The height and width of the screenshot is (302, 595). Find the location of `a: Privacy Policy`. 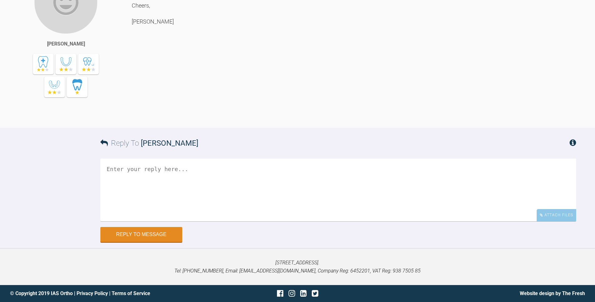

a: Privacy Policy is located at coordinates (92, 293).